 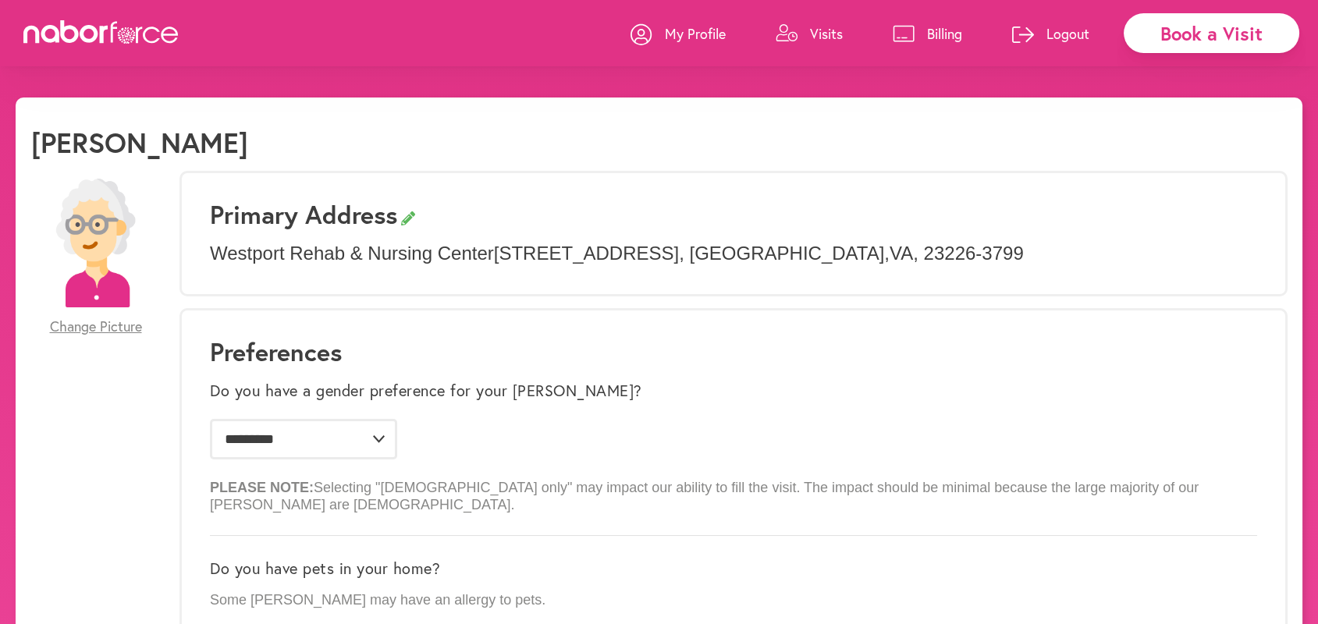 I want to click on h1: Preferences, so click(x=733, y=352).